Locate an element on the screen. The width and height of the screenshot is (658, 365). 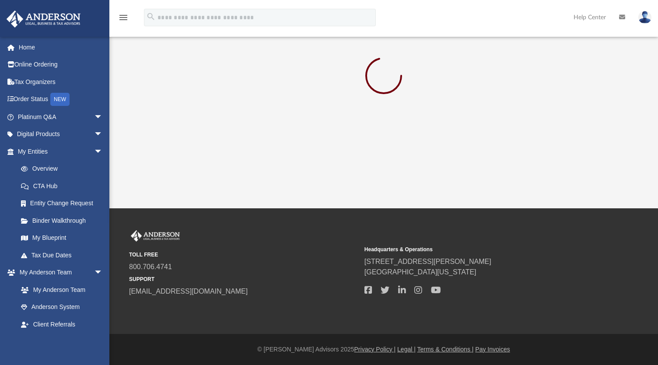
a: Entity Change Request is located at coordinates (64, 203).